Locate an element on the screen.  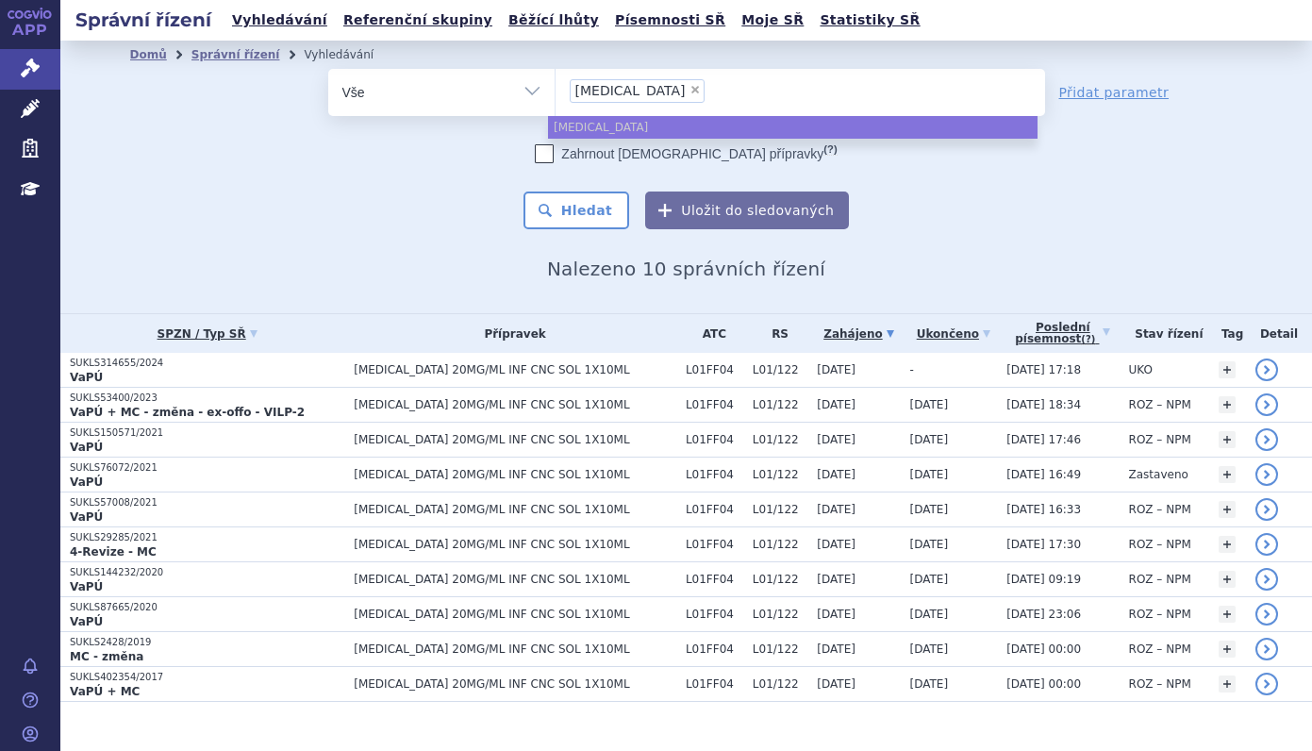
th: RS is located at coordinates (776, 333).